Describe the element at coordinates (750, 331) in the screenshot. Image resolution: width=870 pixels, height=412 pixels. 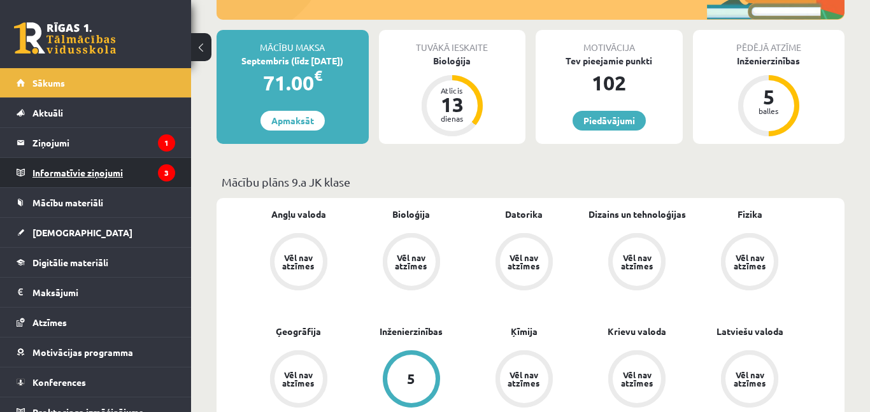
I see `a: Latviešu valoda` at that location.